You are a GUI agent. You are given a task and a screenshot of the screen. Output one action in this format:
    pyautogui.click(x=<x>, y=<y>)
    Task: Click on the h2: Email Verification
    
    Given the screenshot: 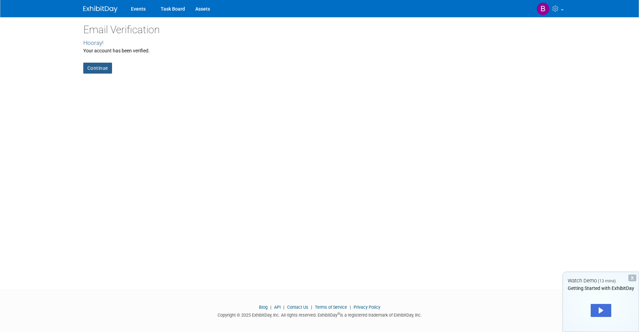 What is the action you would take?
    pyautogui.click(x=319, y=29)
    